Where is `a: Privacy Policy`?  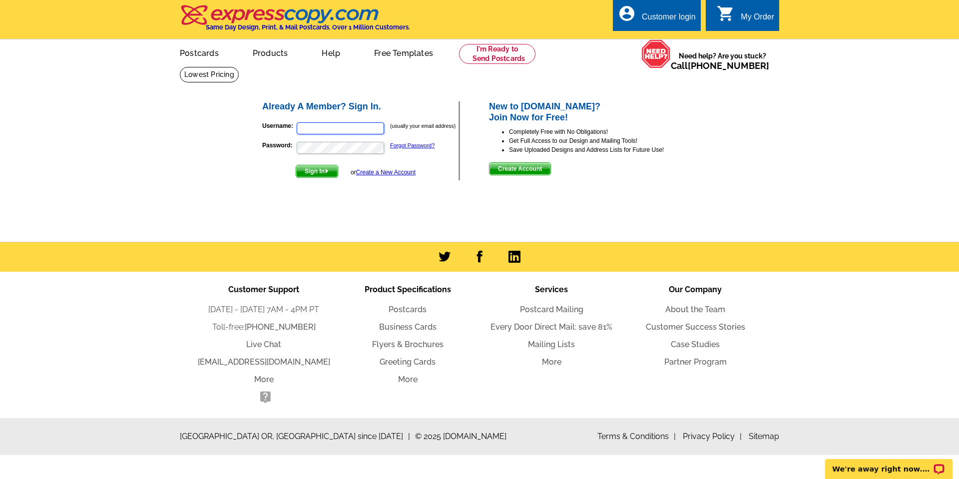 a: Privacy Policy is located at coordinates (712, 436).